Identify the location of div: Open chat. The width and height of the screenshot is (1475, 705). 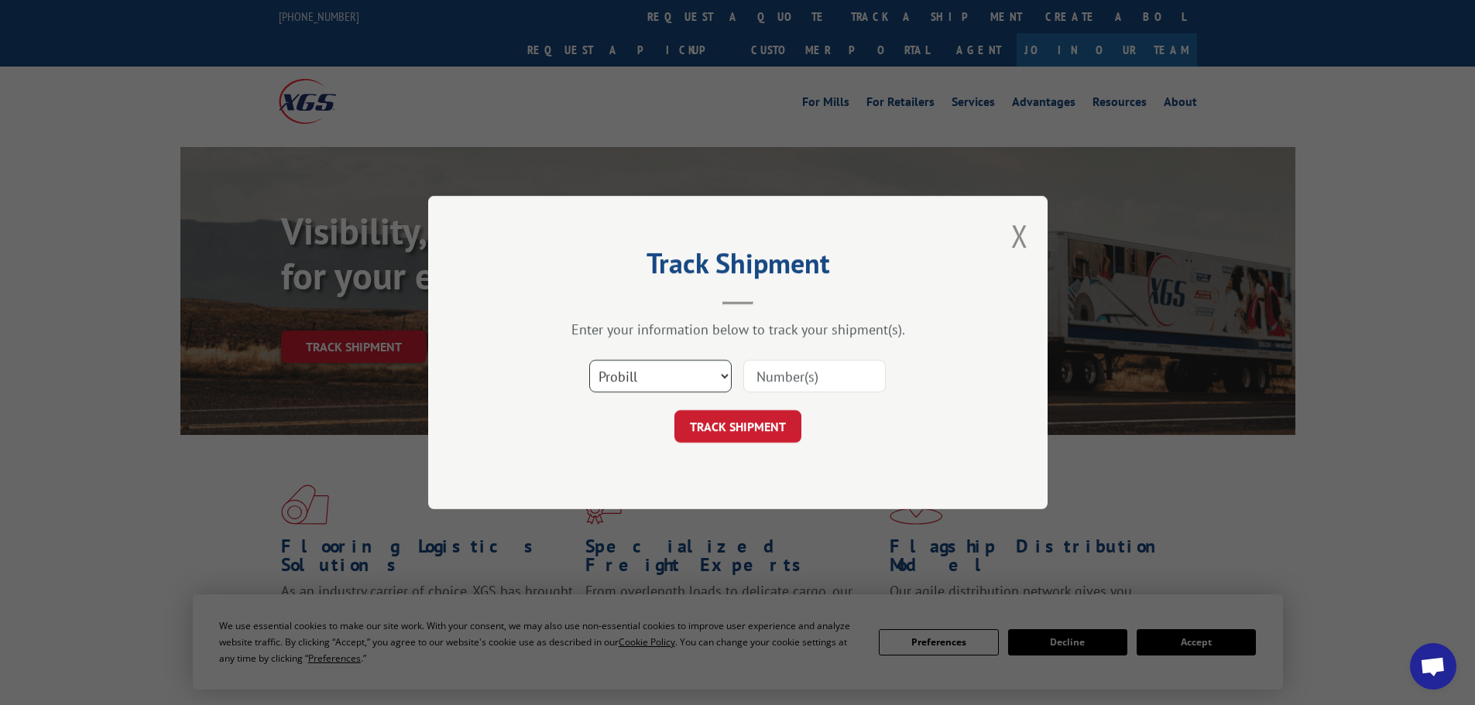
(1433, 667).